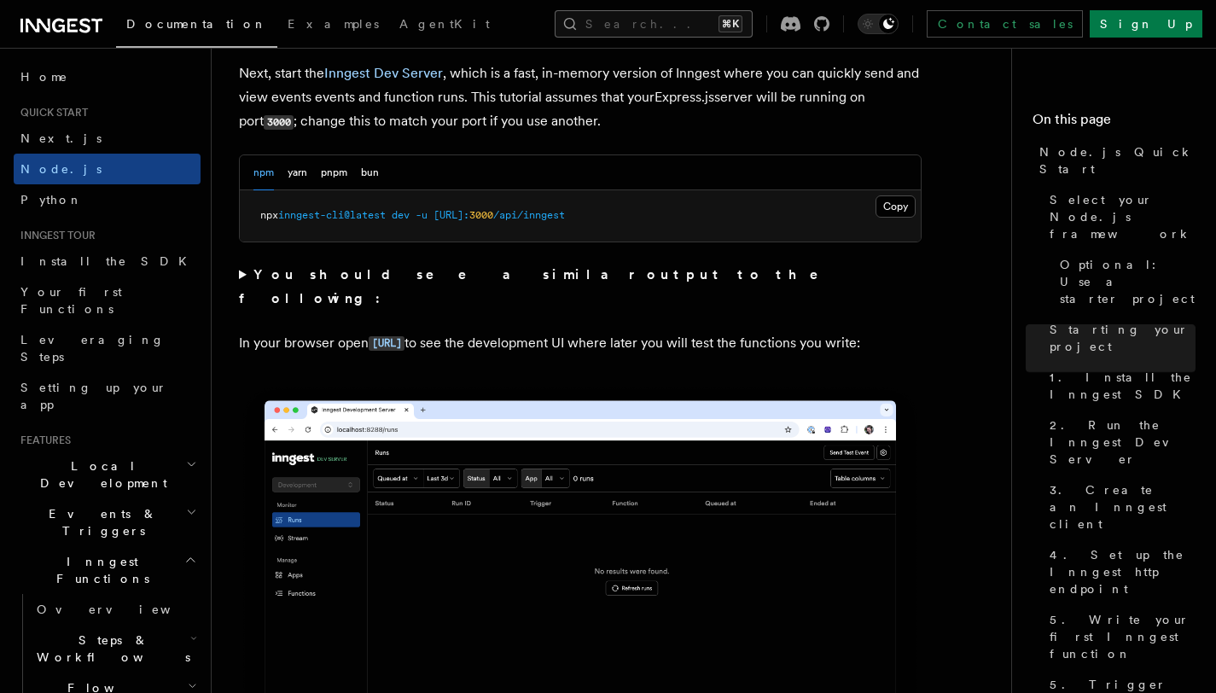 This screenshot has height=693, width=1216. Describe the element at coordinates (1118, 338) in the screenshot. I see `a: Starting your project` at that location.